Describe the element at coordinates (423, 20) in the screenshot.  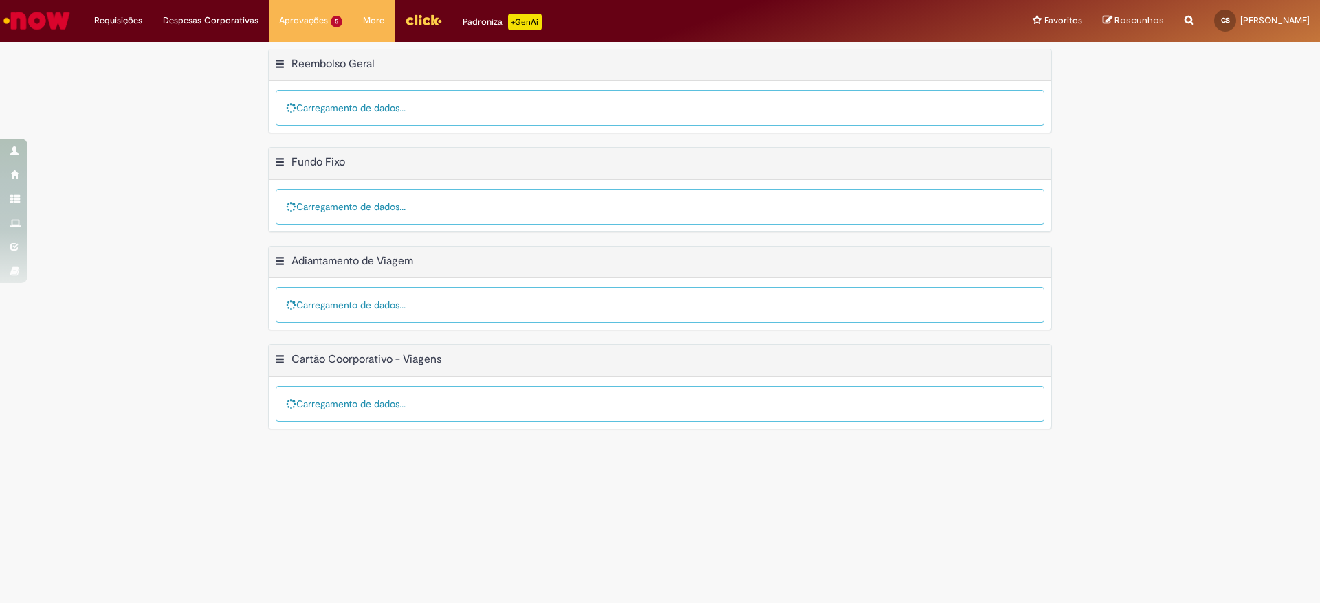
I see `img: click_logo_yellow_360x200.png` at that location.